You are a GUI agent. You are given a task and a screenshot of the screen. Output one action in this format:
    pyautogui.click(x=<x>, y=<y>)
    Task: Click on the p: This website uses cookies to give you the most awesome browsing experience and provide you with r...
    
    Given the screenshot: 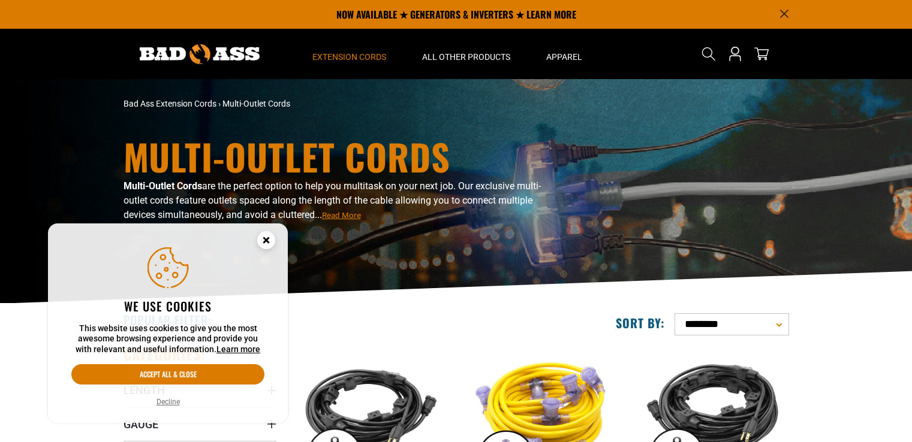 What is the action you would take?
    pyautogui.click(x=168, y=339)
    